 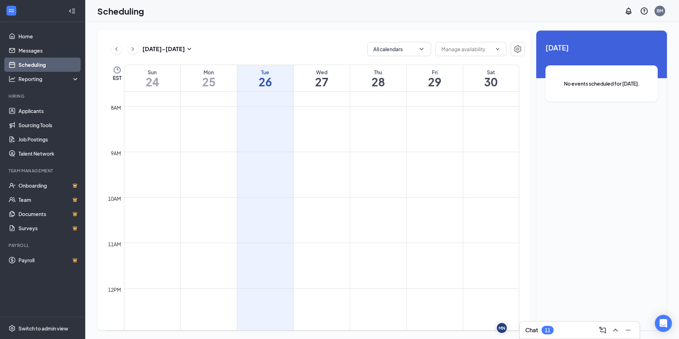 What do you see at coordinates (322, 82) in the screenshot?
I see `h1: 27` at bounding box center [322, 82].